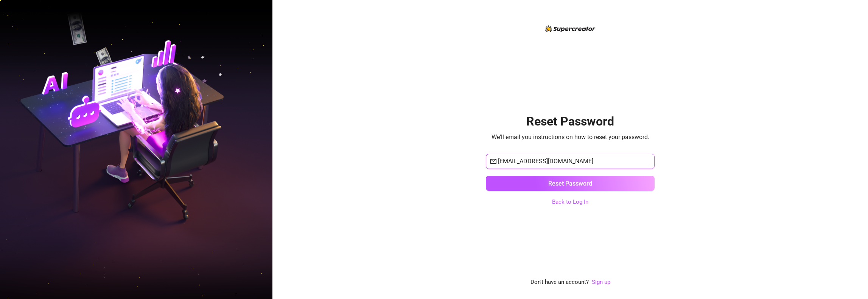 This screenshot has height=299, width=868. What do you see at coordinates (570, 183) in the screenshot?
I see `button: Reset Password` at bounding box center [570, 183].